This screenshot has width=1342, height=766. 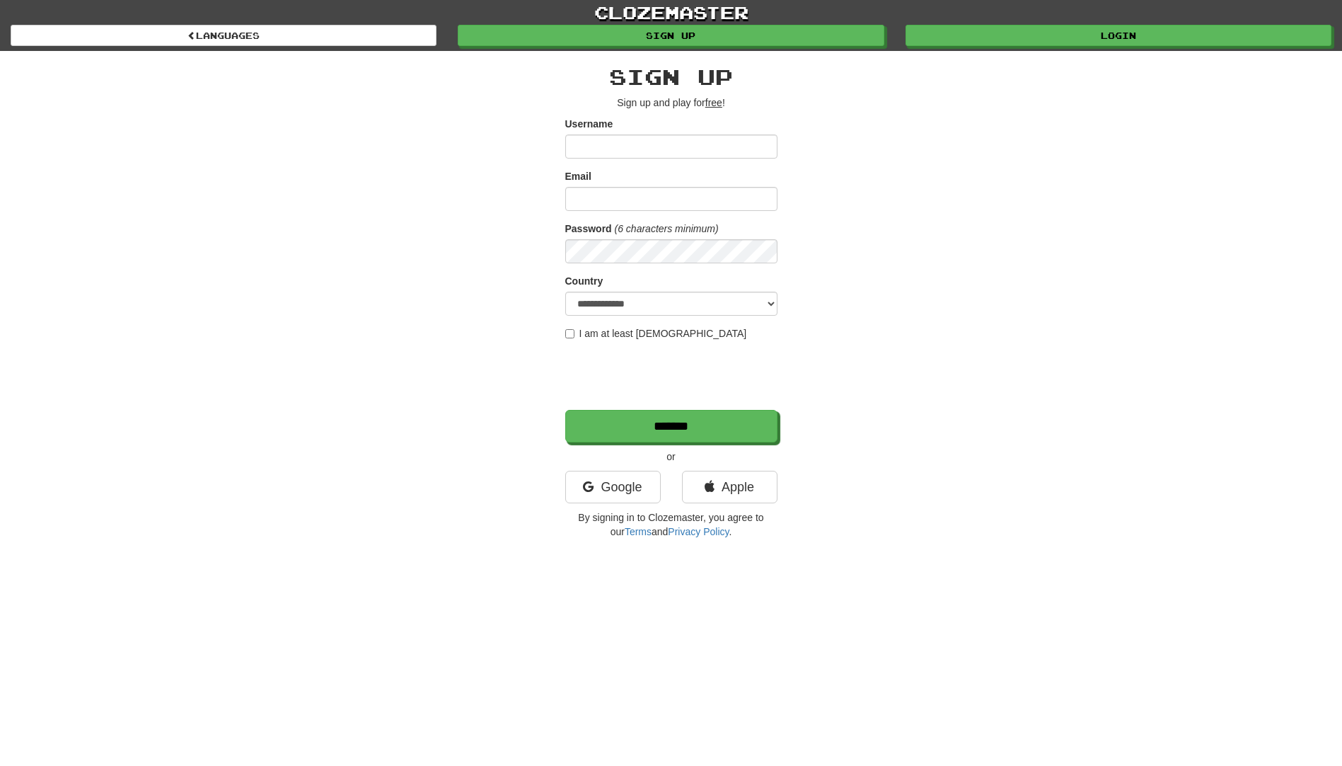 What do you see at coordinates (672, 456) in the screenshot?
I see `p: or` at bounding box center [672, 456].